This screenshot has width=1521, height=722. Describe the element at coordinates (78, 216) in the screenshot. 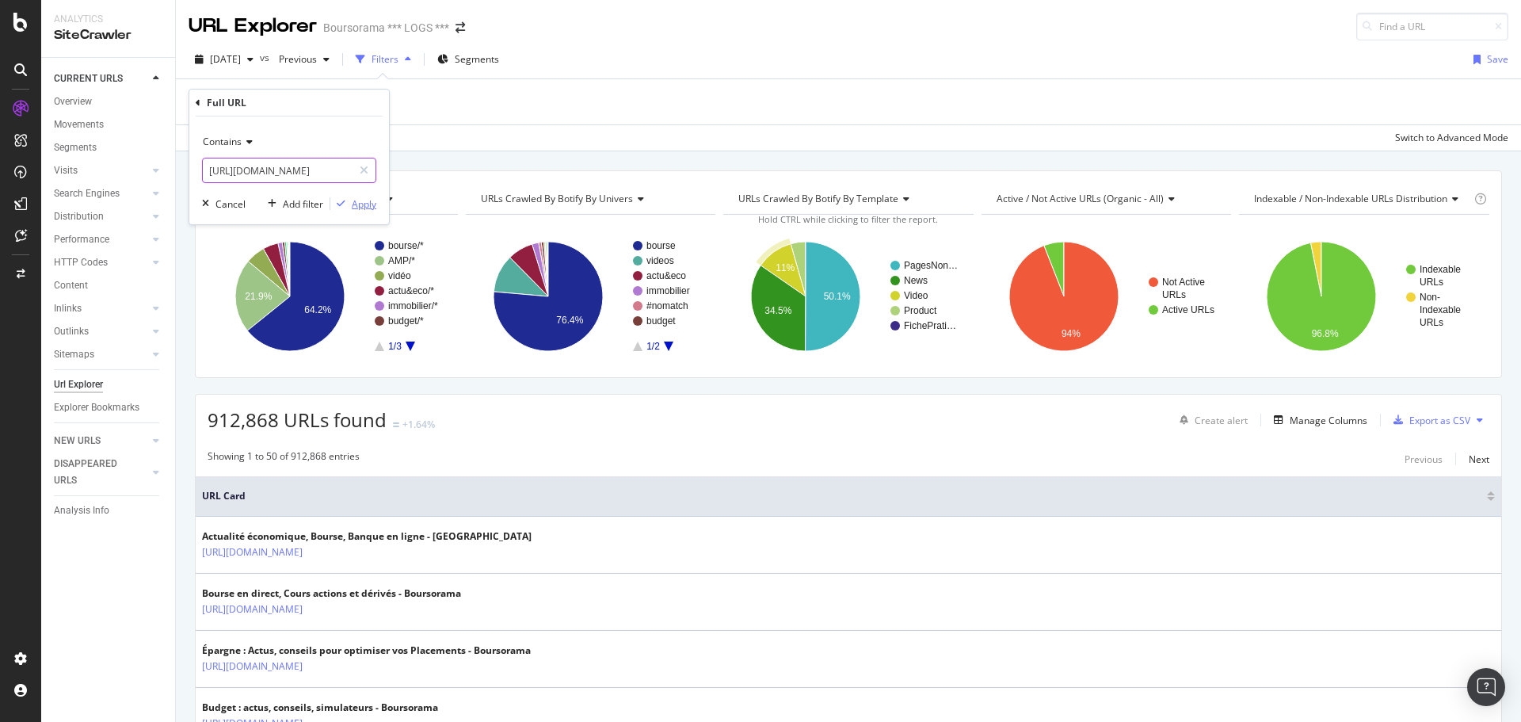

I see `div: Distribution` at that location.